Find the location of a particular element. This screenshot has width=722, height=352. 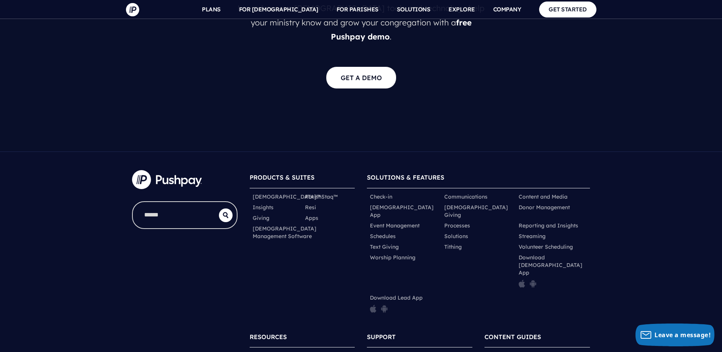

a: Reporting and Insights is located at coordinates (548, 225).